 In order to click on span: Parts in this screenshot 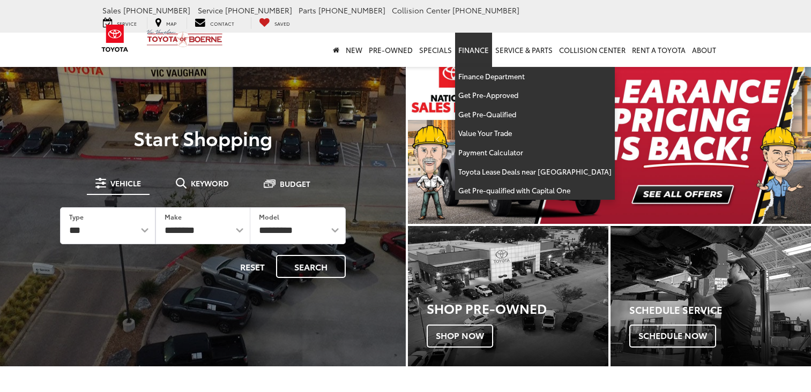, I will do `click(307, 10)`.